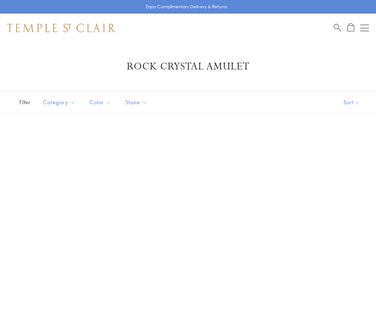 This screenshot has width=376, height=318. I want to click on p: Enjoy Complimentary Delivery & Returns, so click(186, 7).